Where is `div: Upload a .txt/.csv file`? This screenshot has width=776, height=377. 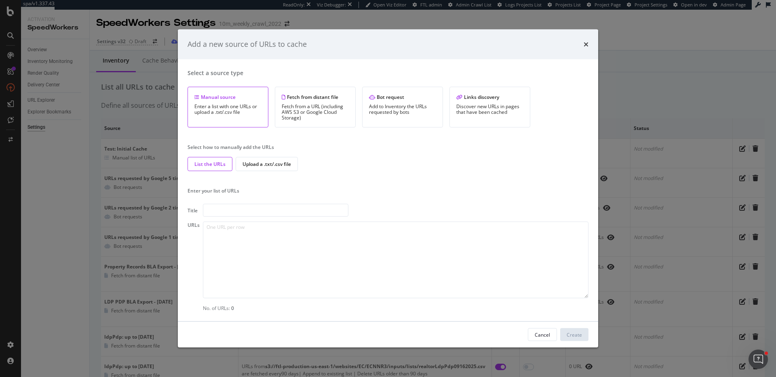
div: Upload a .txt/.csv file is located at coordinates (267, 164).